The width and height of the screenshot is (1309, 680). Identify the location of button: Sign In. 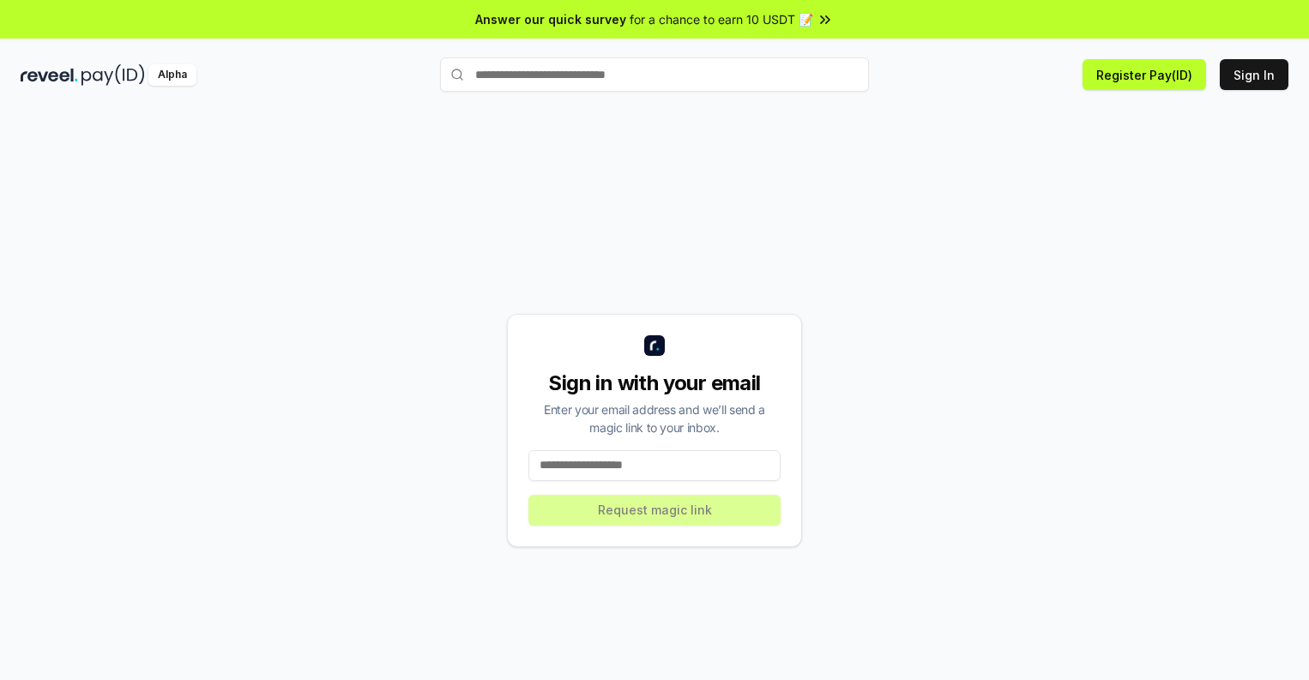
(1254, 75).